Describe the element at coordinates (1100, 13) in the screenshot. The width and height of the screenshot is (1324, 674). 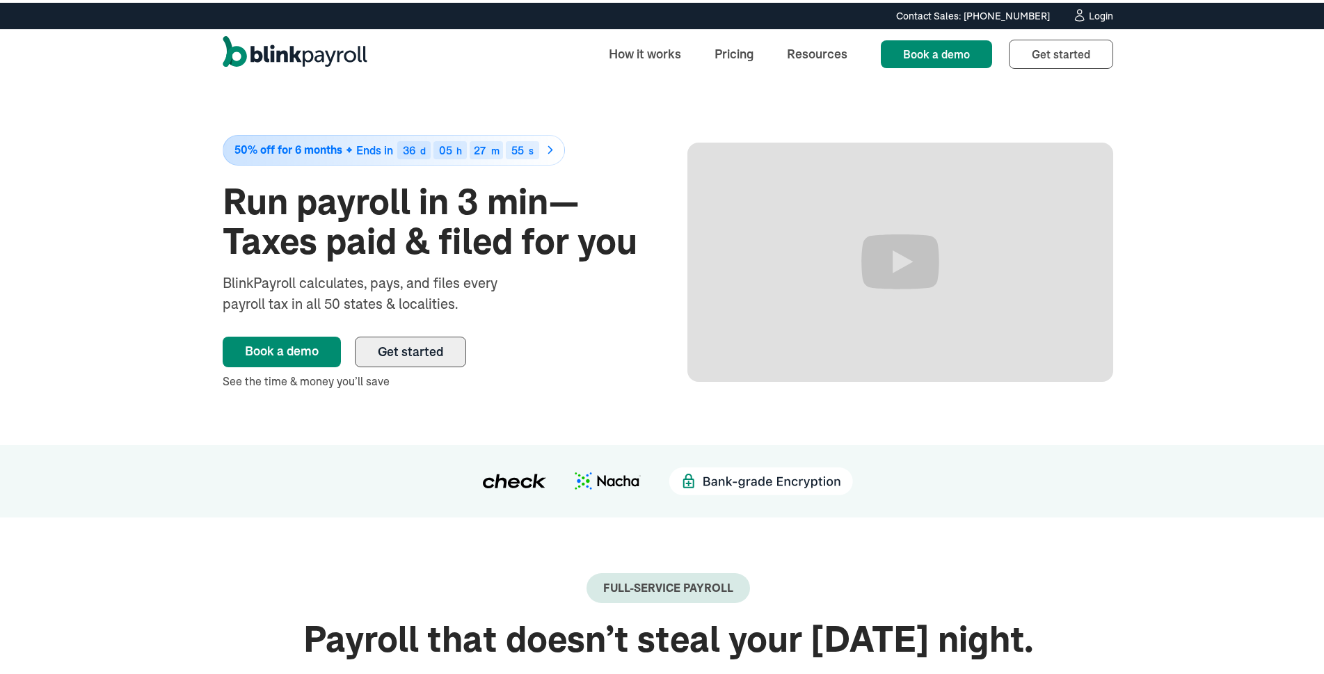
I see `div: Login` at that location.